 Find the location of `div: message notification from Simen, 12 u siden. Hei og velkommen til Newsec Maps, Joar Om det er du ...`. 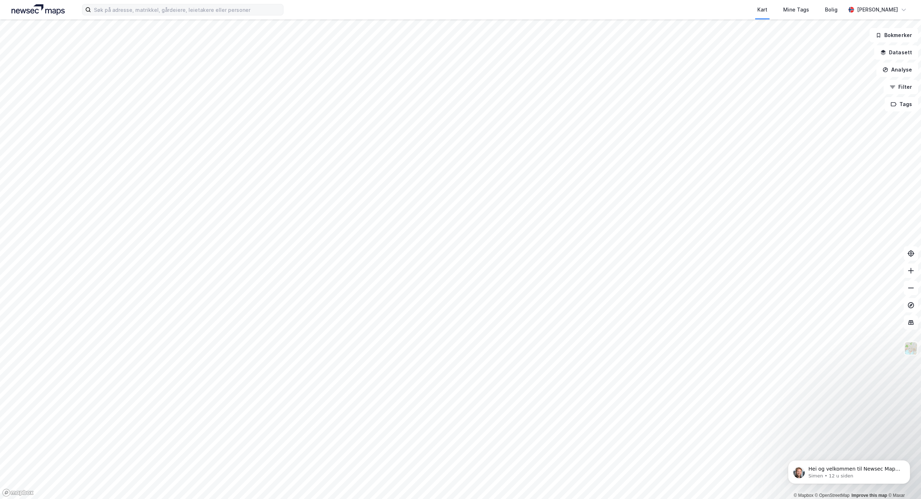

div: message notification from Simen, 12 u siden. Hei og velkommen til Newsec Maps, Joar Om det er du ... is located at coordinates (72, 27).